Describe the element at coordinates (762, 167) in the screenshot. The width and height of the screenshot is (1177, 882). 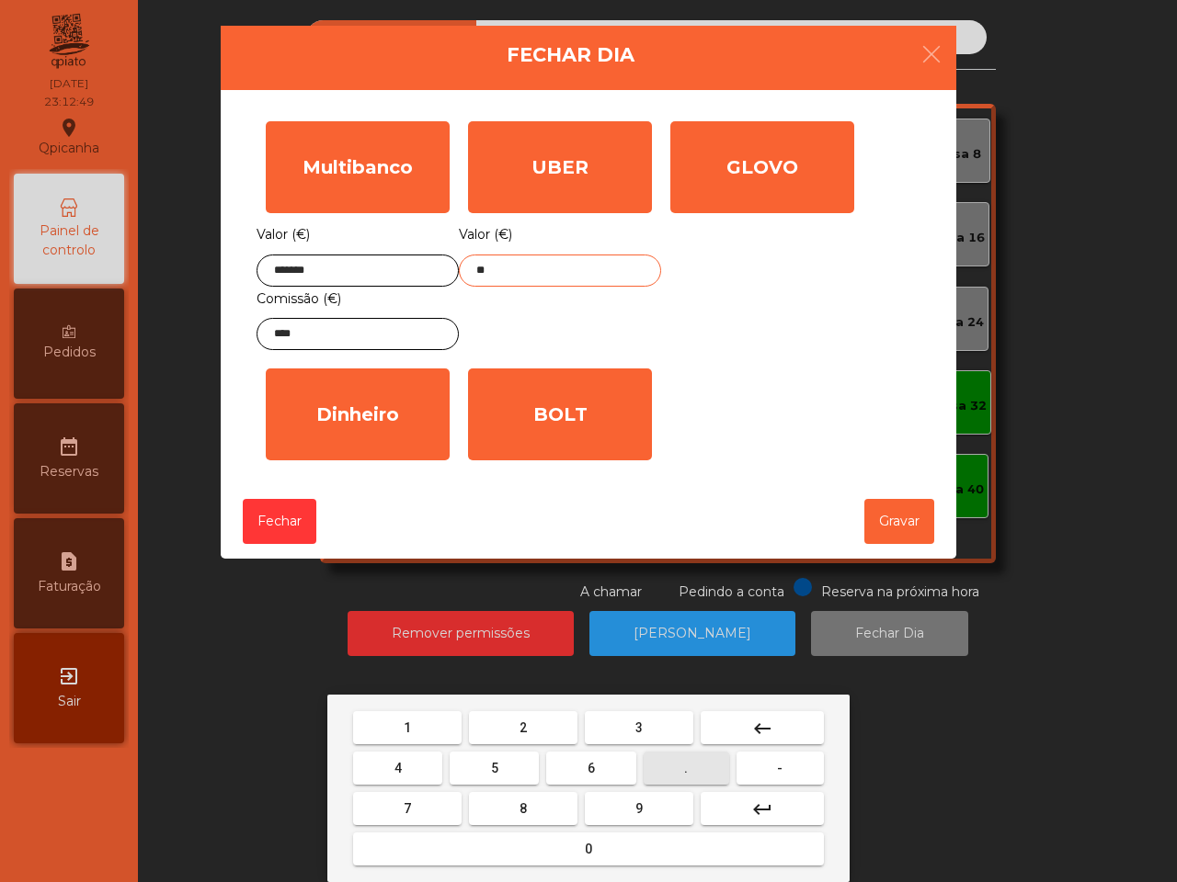
I see `div: GLOVO` at that location.